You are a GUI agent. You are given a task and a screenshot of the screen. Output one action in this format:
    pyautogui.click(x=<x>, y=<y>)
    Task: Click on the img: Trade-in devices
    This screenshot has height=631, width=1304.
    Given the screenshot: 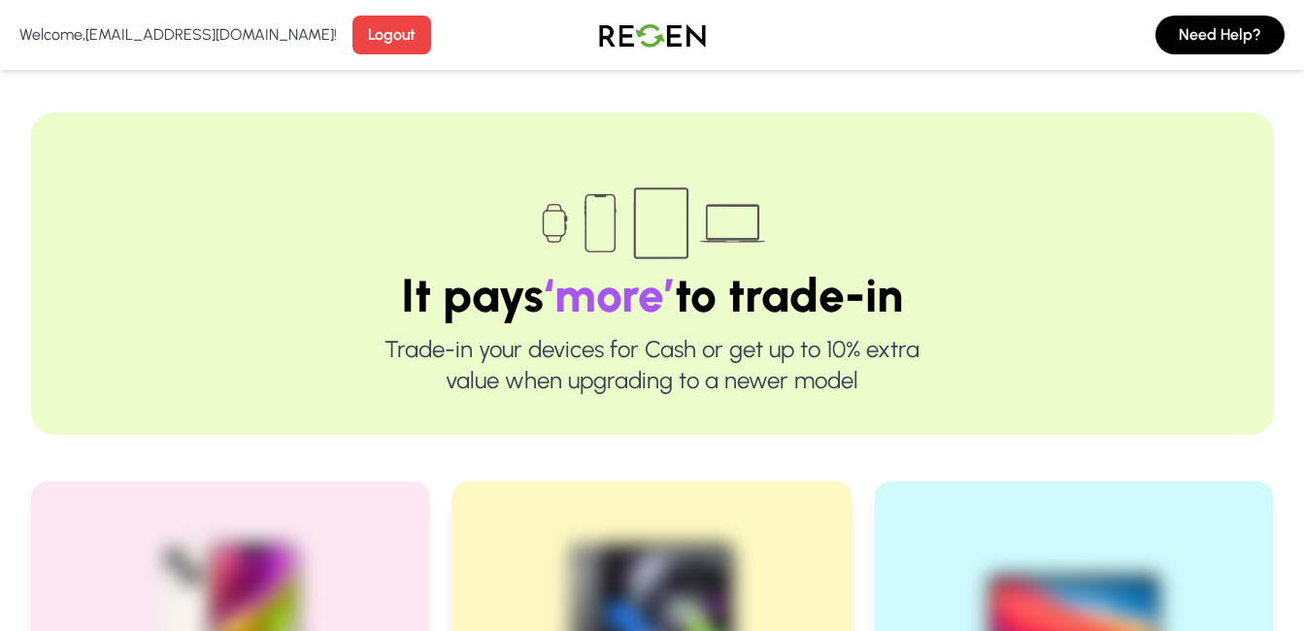 What is the action you would take?
    pyautogui.click(x=653, y=223)
    